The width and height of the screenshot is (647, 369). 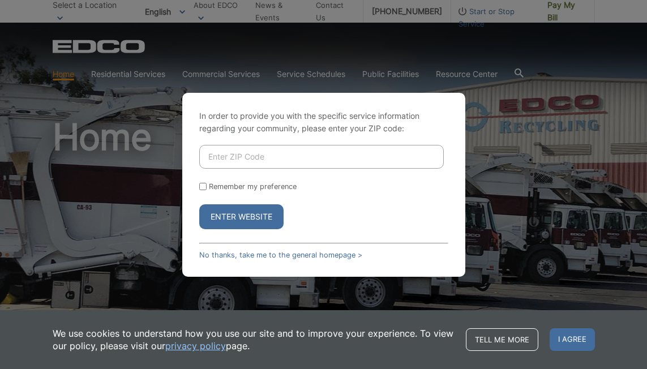 I want to click on span: I agree, so click(x=572, y=340).